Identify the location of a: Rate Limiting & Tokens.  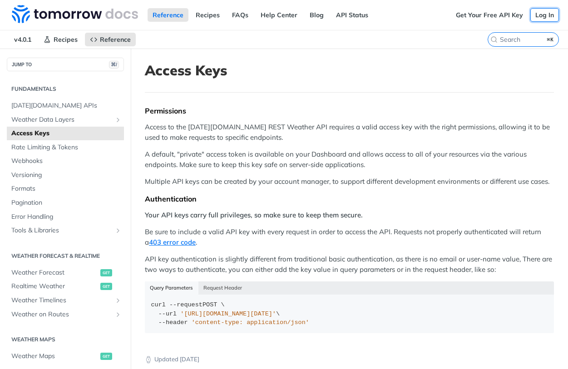
(65, 147).